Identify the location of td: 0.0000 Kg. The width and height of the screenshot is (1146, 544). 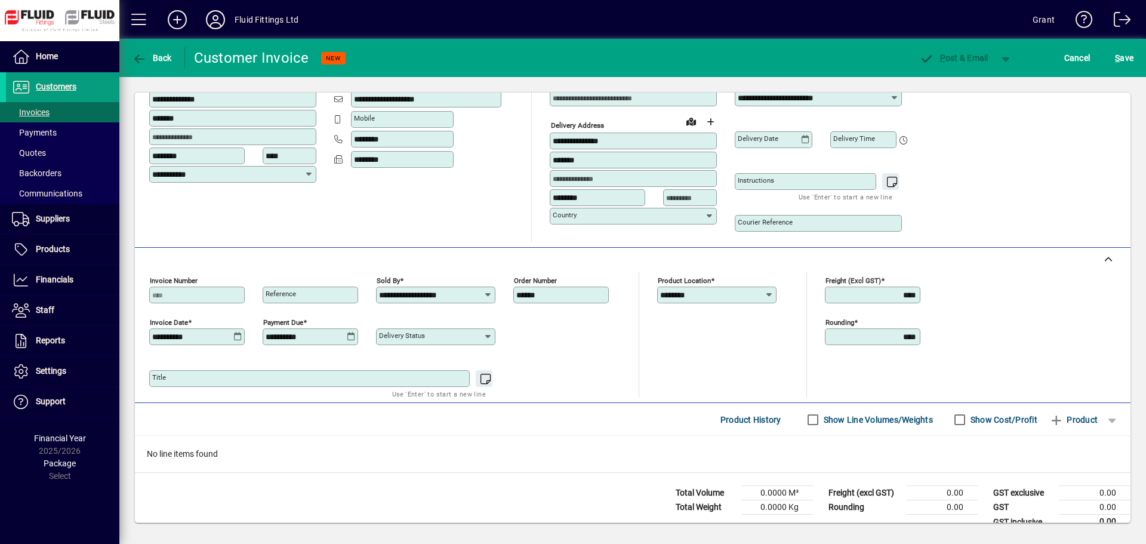
(777, 507).